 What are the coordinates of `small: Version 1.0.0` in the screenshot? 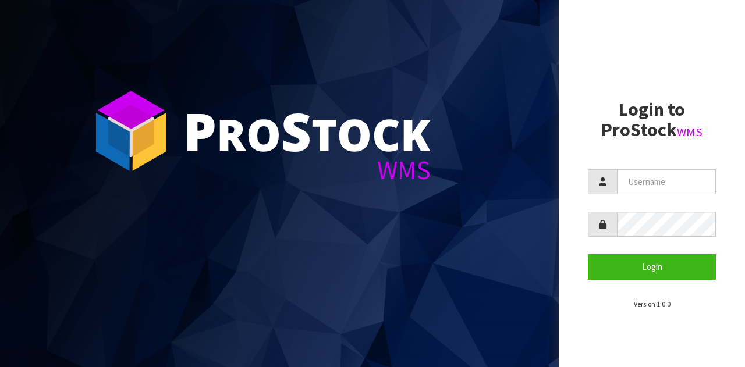 It's located at (652, 304).